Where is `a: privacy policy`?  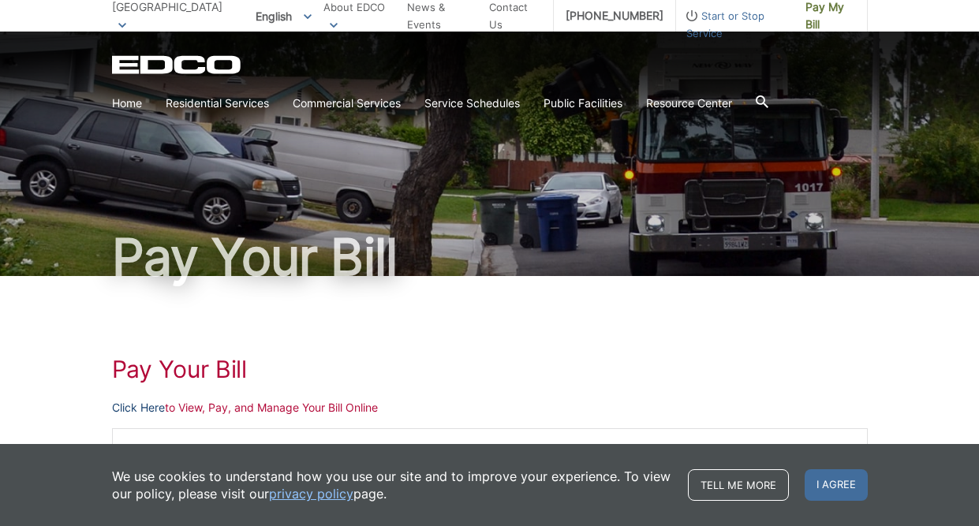 a: privacy policy is located at coordinates (311, 494).